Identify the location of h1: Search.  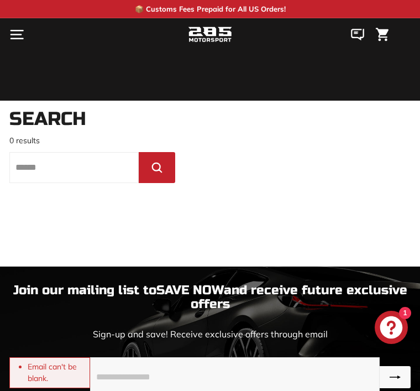
(210, 119).